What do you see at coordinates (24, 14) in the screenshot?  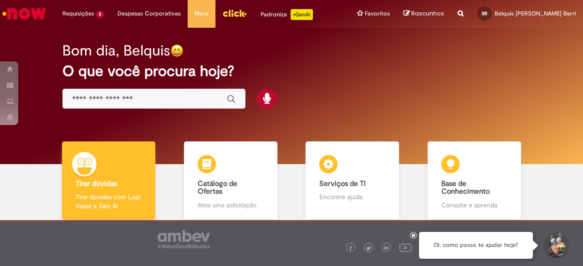 I see `img: ServiceNow` at bounding box center [24, 14].